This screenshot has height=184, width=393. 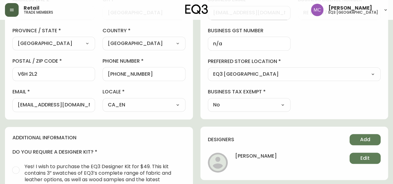 What do you see at coordinates (144, 61) in the screenshot?
I see `label: phone number` at bounding box center [144, 61].